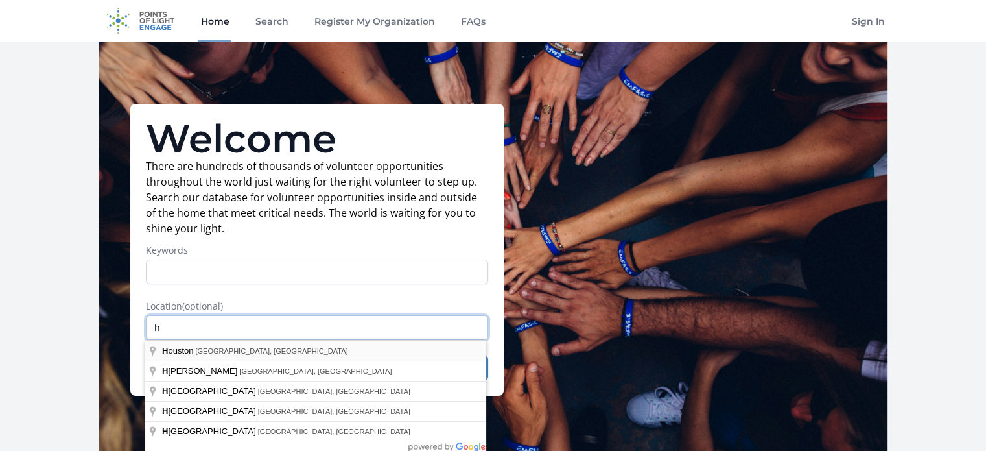 This screenshot has width=986, height=451. I want to click on span: (optional), so click(202, 305).